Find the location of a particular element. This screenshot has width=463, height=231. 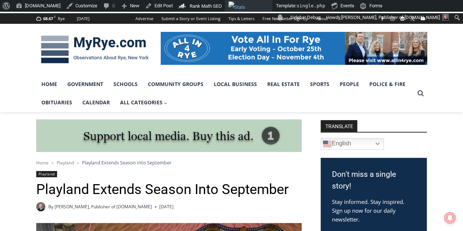

a: Local Business is located at coordinates (235, 84).